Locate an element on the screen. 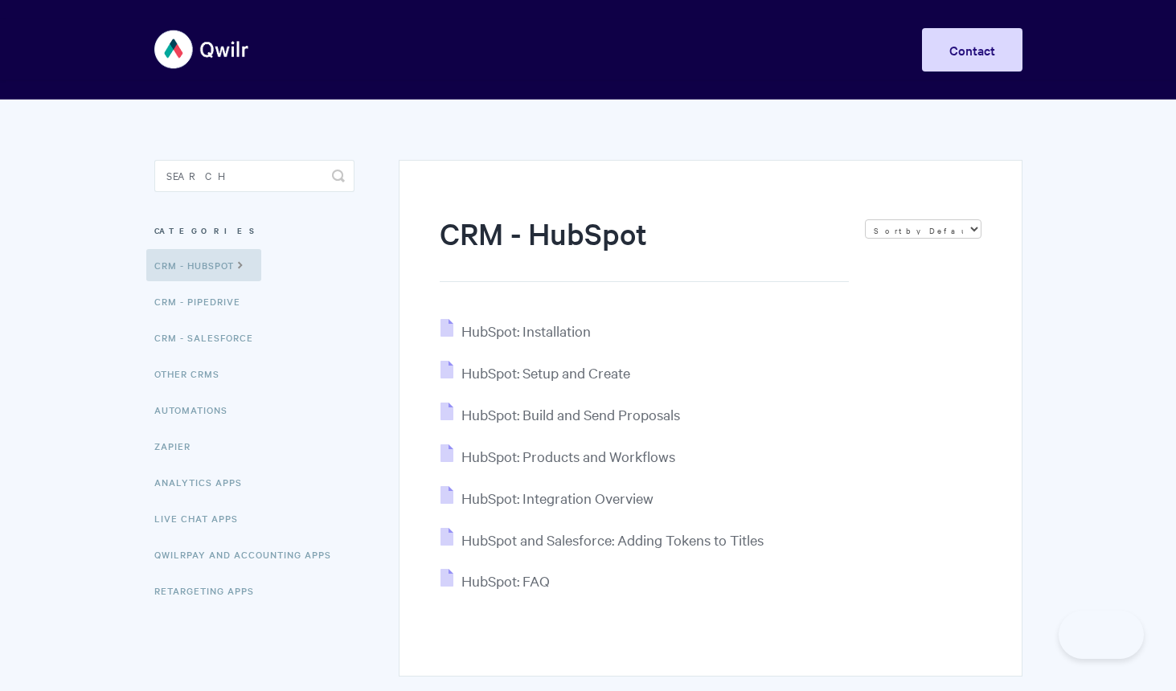 The height and width of the screenshot is (691, 1176). a: Automations is located at coordinates (197, 410).